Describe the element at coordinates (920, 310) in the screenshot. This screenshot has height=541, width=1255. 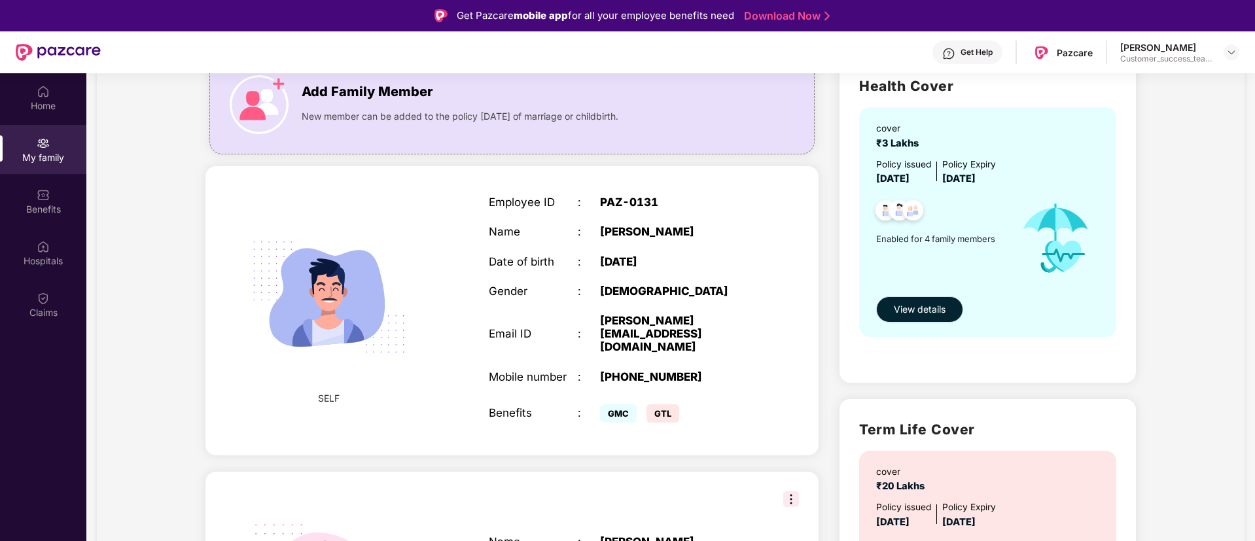
I see `button: View details` at that location.